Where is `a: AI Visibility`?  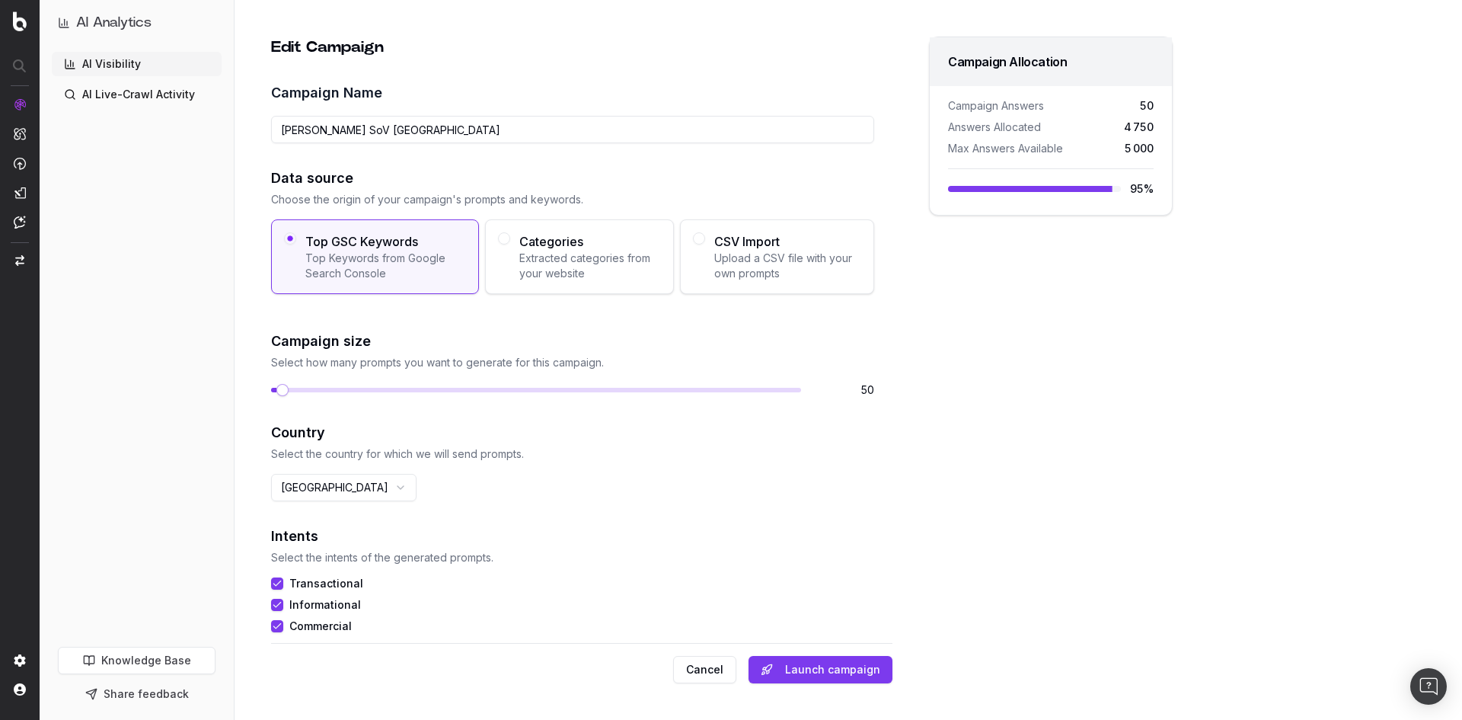 a: AI Visibility is located at coordinates (136, 64).